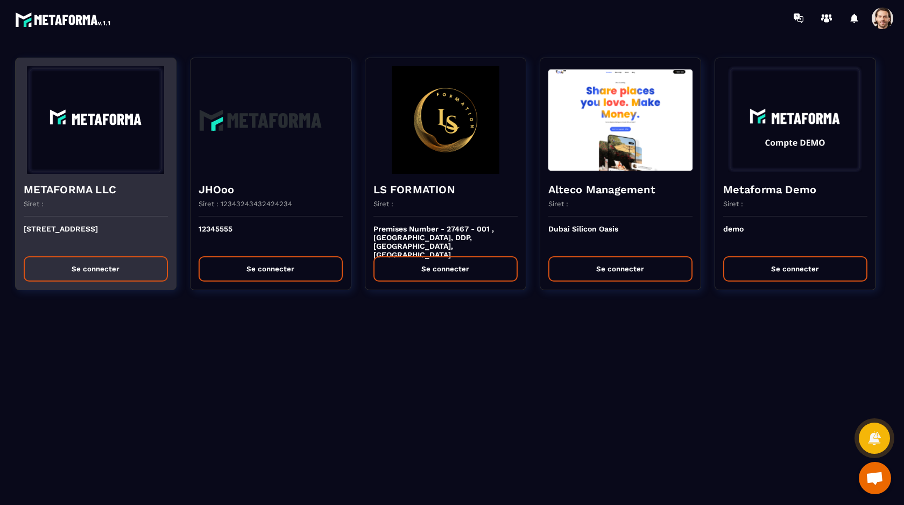  What do you see at coordinates (96, 189) in the screenshot?
I see `h4: METAFORMA LLC` at bounding box center [96, 189].